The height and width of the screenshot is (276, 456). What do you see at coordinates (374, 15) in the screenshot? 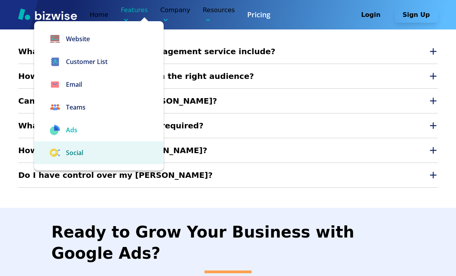
I see `a: Login` at bounding box center [374, 15].